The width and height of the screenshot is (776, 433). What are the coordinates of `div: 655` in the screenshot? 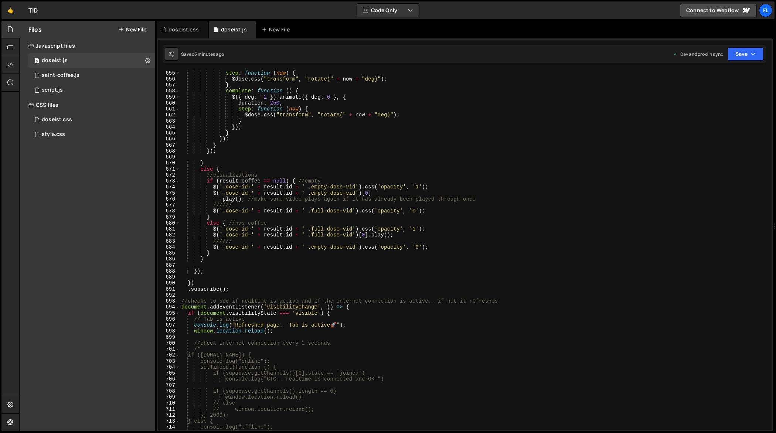 It's located at (169, 73).